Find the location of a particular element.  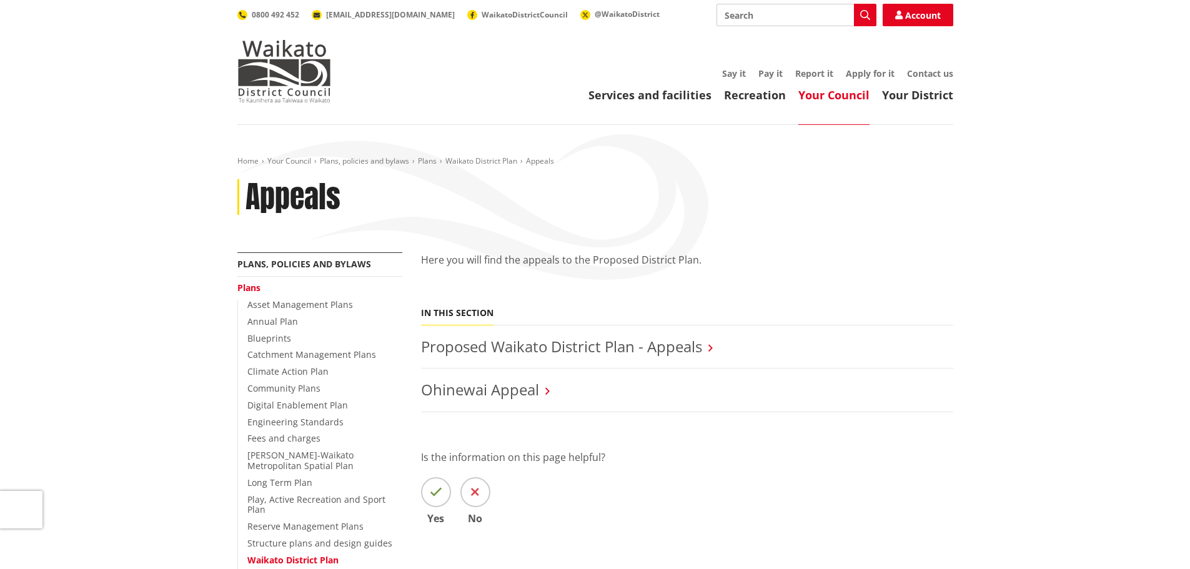

input: Search input is located at coordinates (796, 15).